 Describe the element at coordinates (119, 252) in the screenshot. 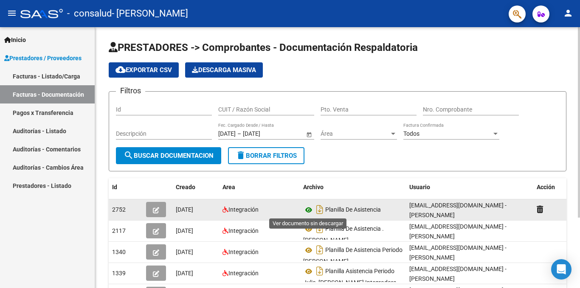

I see `span: 1340` at that location.